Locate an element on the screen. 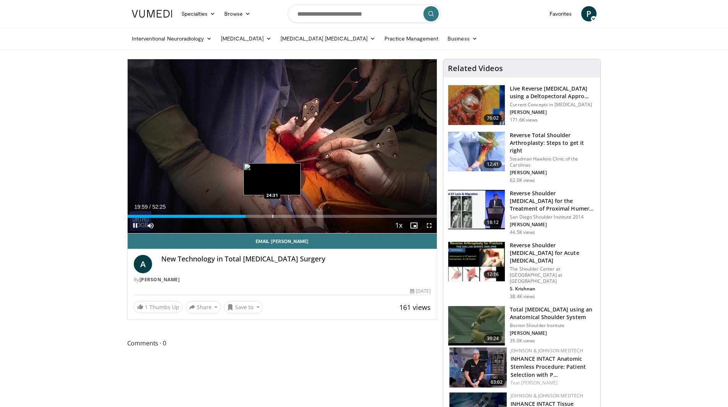 The height and width of the screenshot is (407, 728). a: Interventional Neuroradiology is located at coordinates (172, 39).